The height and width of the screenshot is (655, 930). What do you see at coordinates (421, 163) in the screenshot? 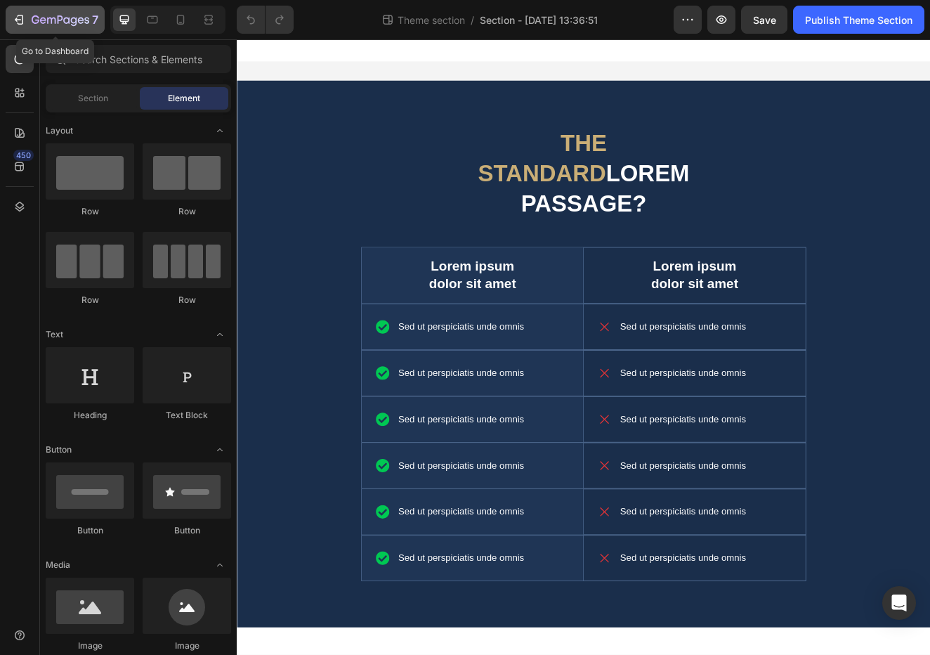
I see `h2: Lorem passage?` at bounding box center [421, 163].